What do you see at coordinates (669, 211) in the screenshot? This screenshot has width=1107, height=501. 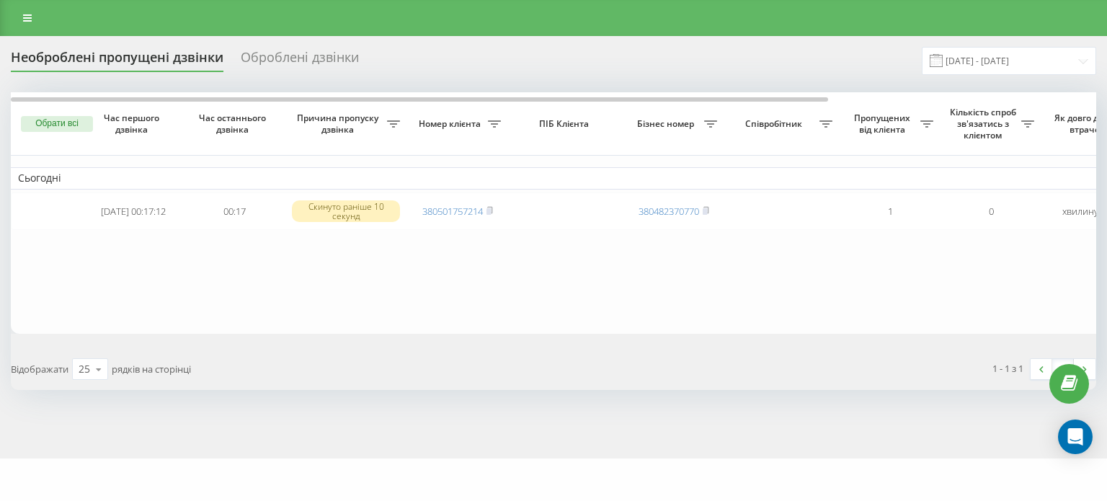 I see `a: 380482370770` at bounding box center [669, 211].